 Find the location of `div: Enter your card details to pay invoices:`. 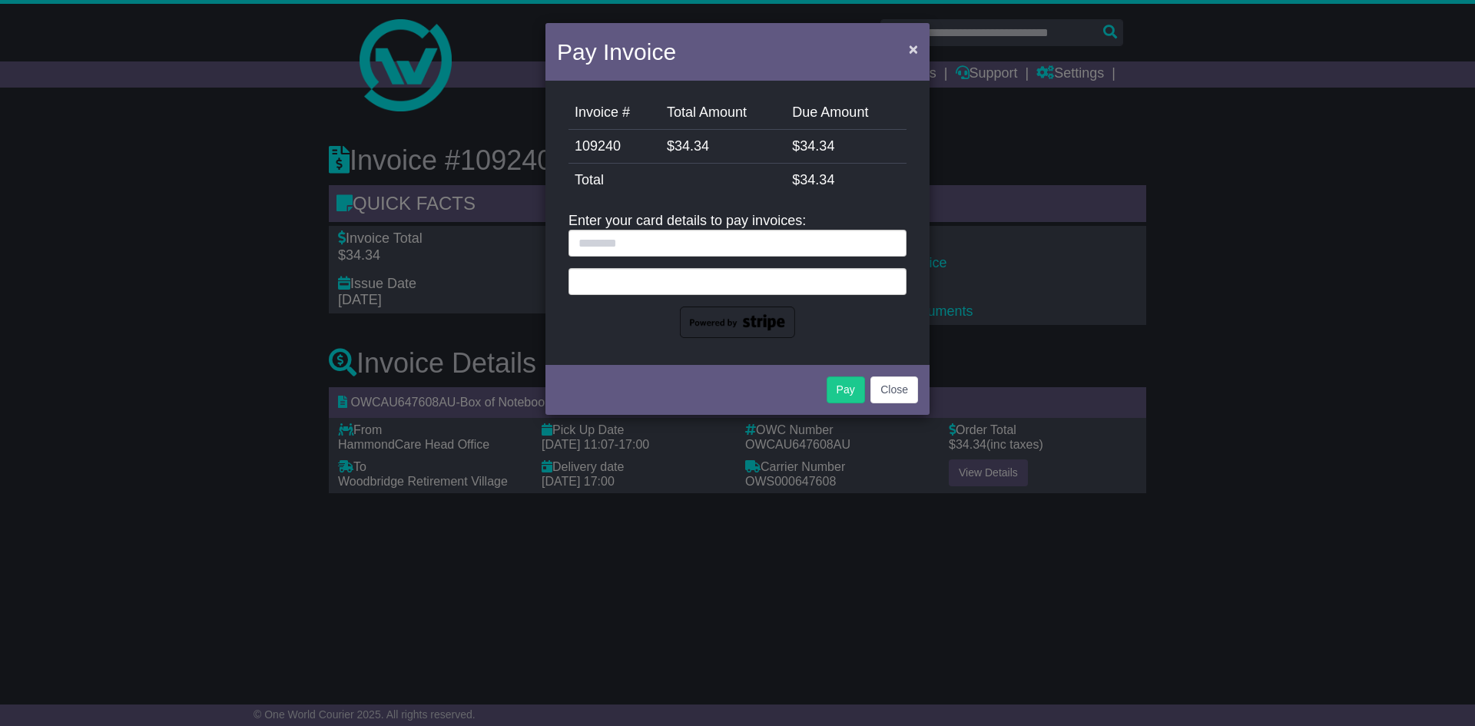

div: Enter your card details to pay invoices: is located at coordinates (738, 275).